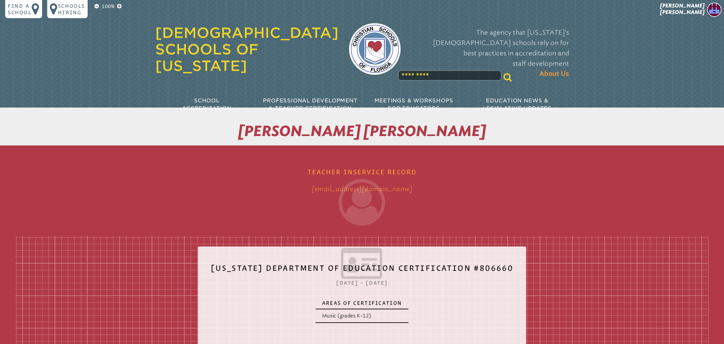 The image size is (724, 344). I want to click on span: About Us, so click(554, 74).